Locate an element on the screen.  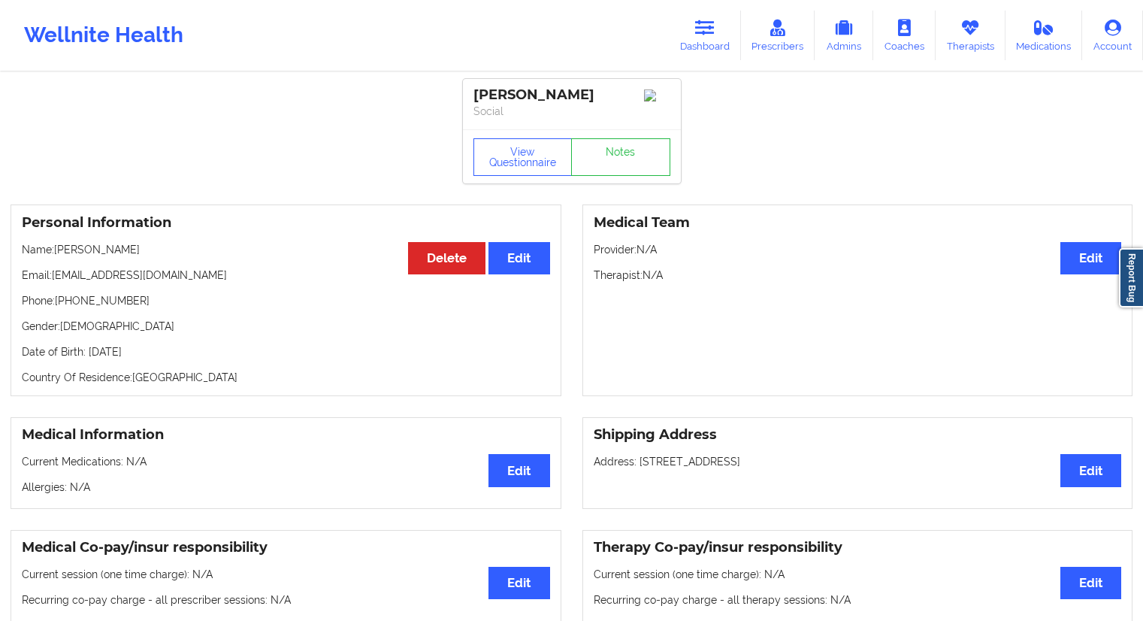
a: Notes is located at coordinates (621, 157).